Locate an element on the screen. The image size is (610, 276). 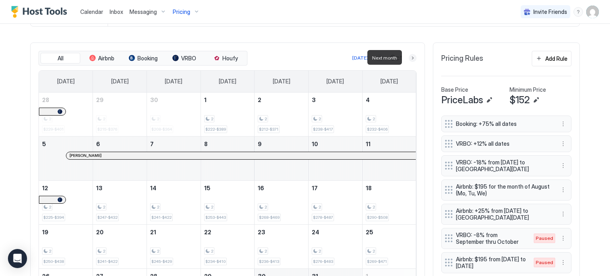
span: 25 is located at coordinates (369, 232).